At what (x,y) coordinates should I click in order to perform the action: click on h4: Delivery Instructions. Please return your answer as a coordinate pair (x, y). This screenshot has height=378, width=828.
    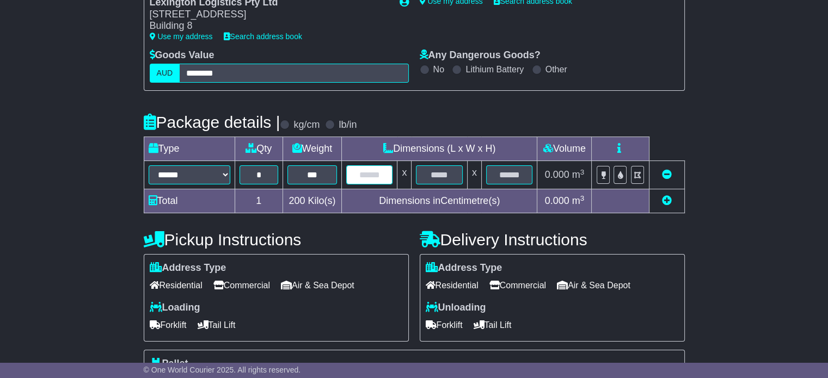
    Looking at the image, I should click on (552, 239).